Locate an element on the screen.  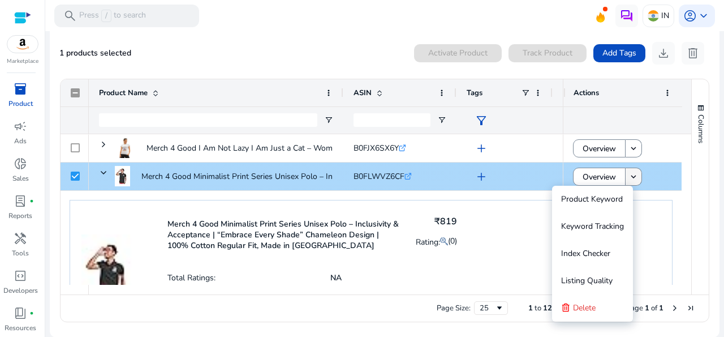
span: Actions is located at coordinates (586, 93).